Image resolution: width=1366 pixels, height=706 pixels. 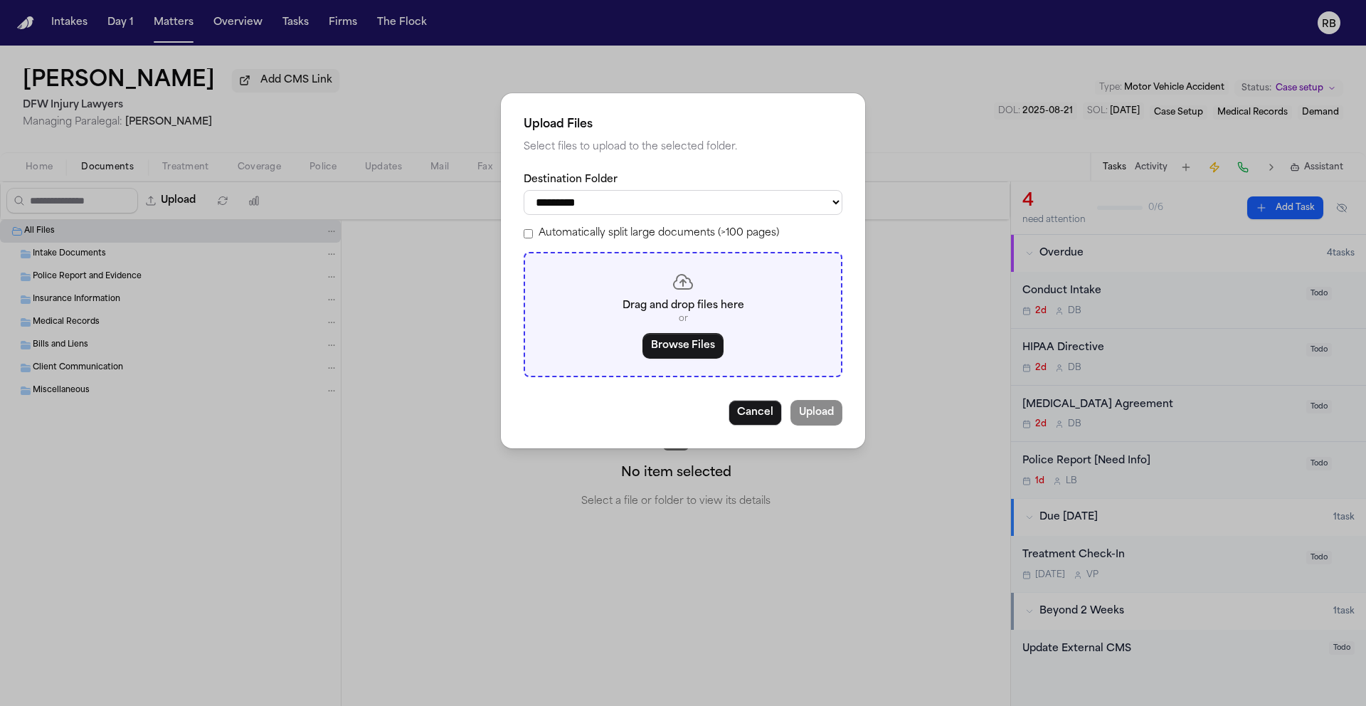 What do you see at coordinates (683, 306) in the screenshot?
I see `p: Drag and drop files here` at bounding box center [683, 306].